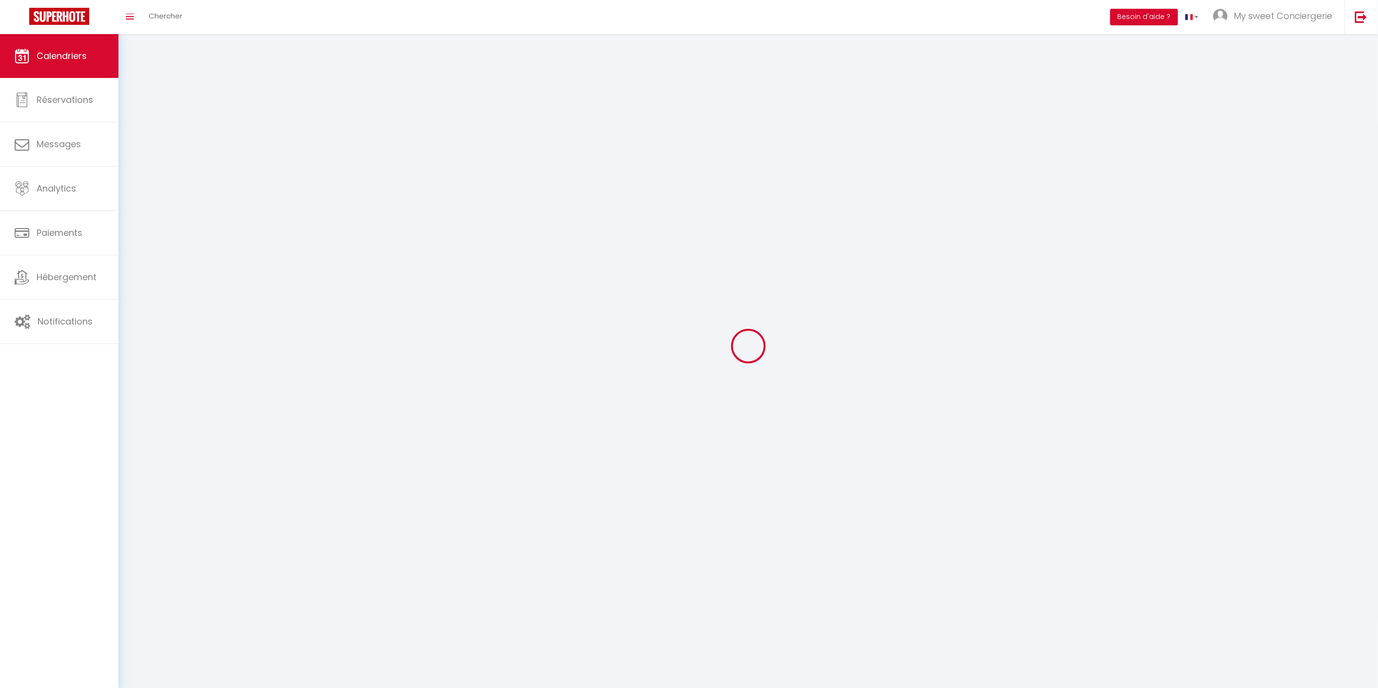  Describe the element at coordinates (61, 56) in the screenshot. I see `span: Calendriers` at that location.